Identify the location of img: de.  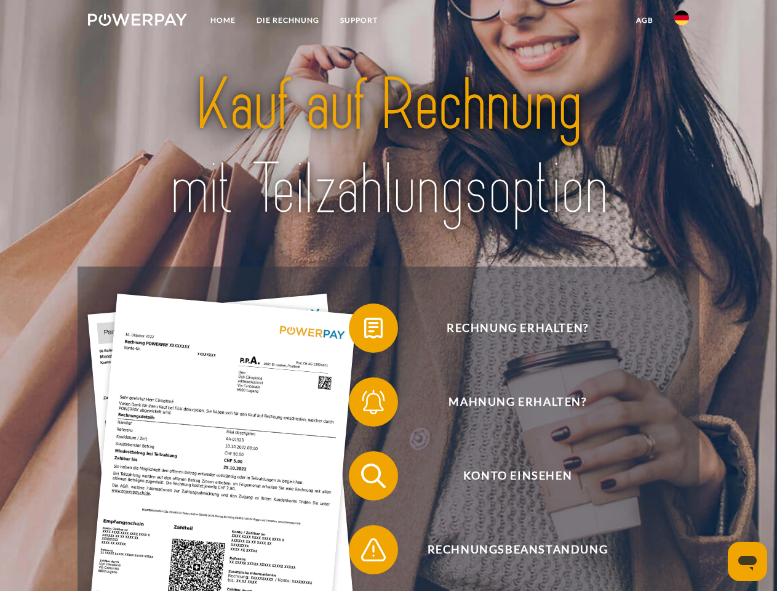
(682, 18).